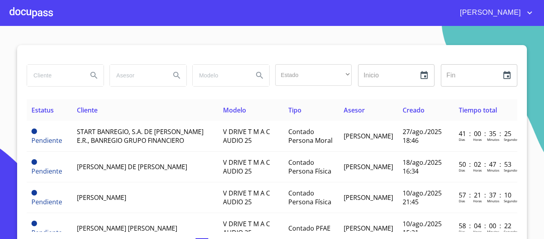 The image size is (544, 239). Describe the element at coordinates (422, 197) in the screenshot. I see `span: 10/ago./2025 21:45` at that location.